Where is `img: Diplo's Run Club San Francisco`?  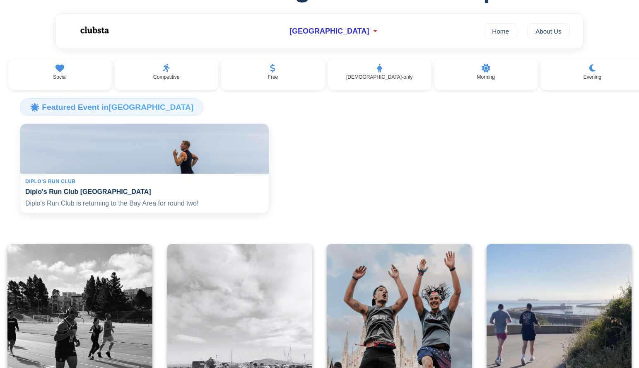 img: Diplo's Run Club San Francisco is located at coordinates (145, 149).